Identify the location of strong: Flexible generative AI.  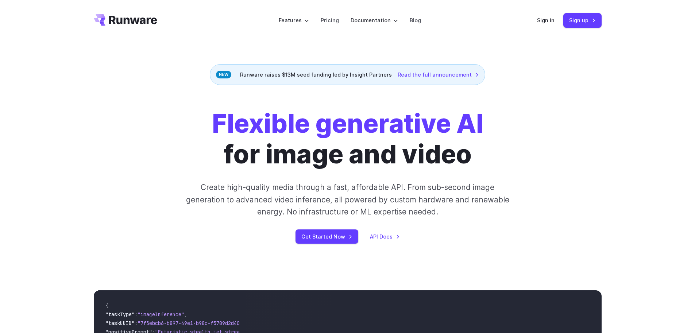
(348, 123).